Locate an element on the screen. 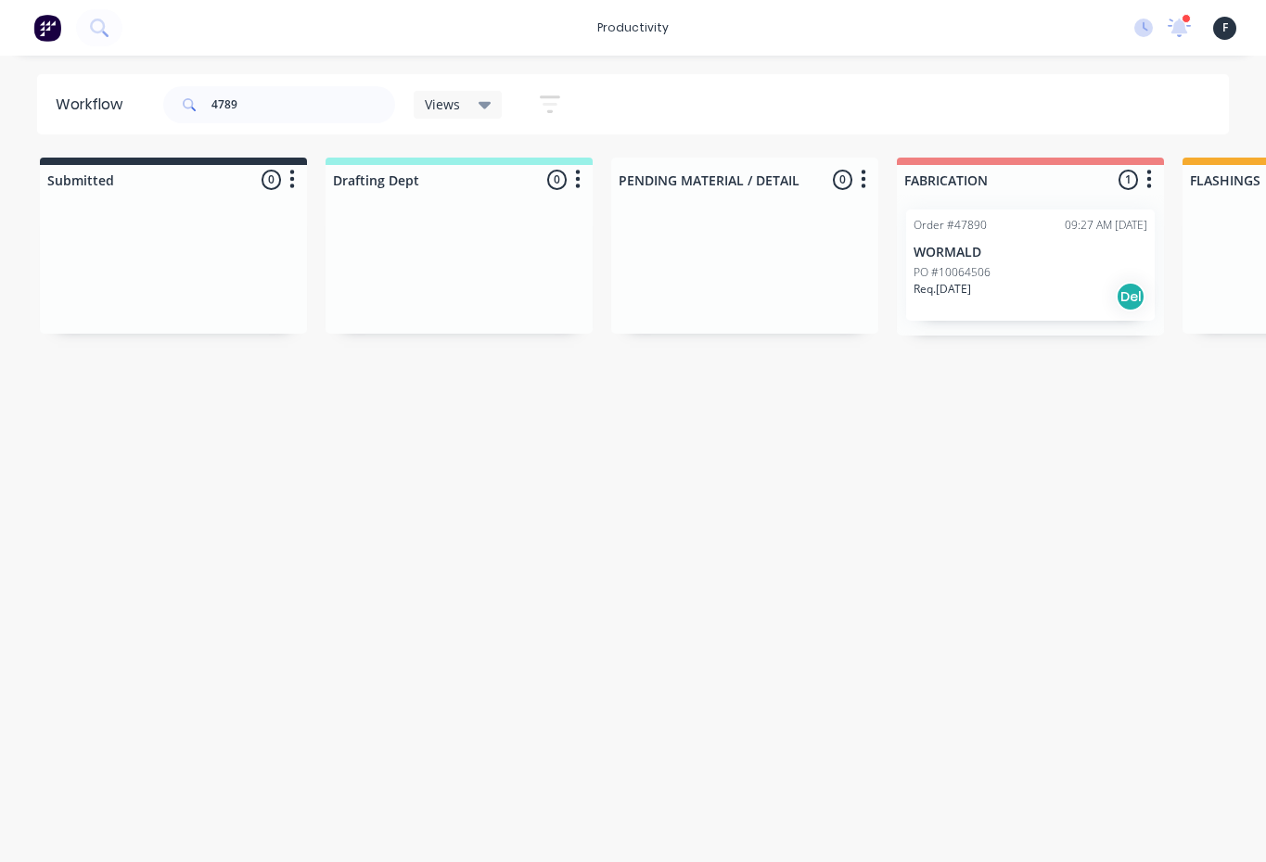 The image size is (1266, 862). input: Search for orders... is located at coordinates (303, 105).